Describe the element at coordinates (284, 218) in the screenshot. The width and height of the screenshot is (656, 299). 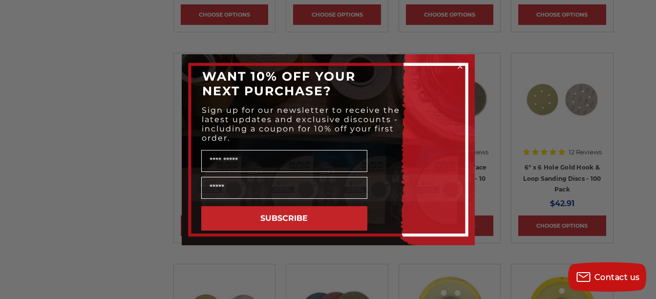
I see `button: SUBSCRIBE` at that location.